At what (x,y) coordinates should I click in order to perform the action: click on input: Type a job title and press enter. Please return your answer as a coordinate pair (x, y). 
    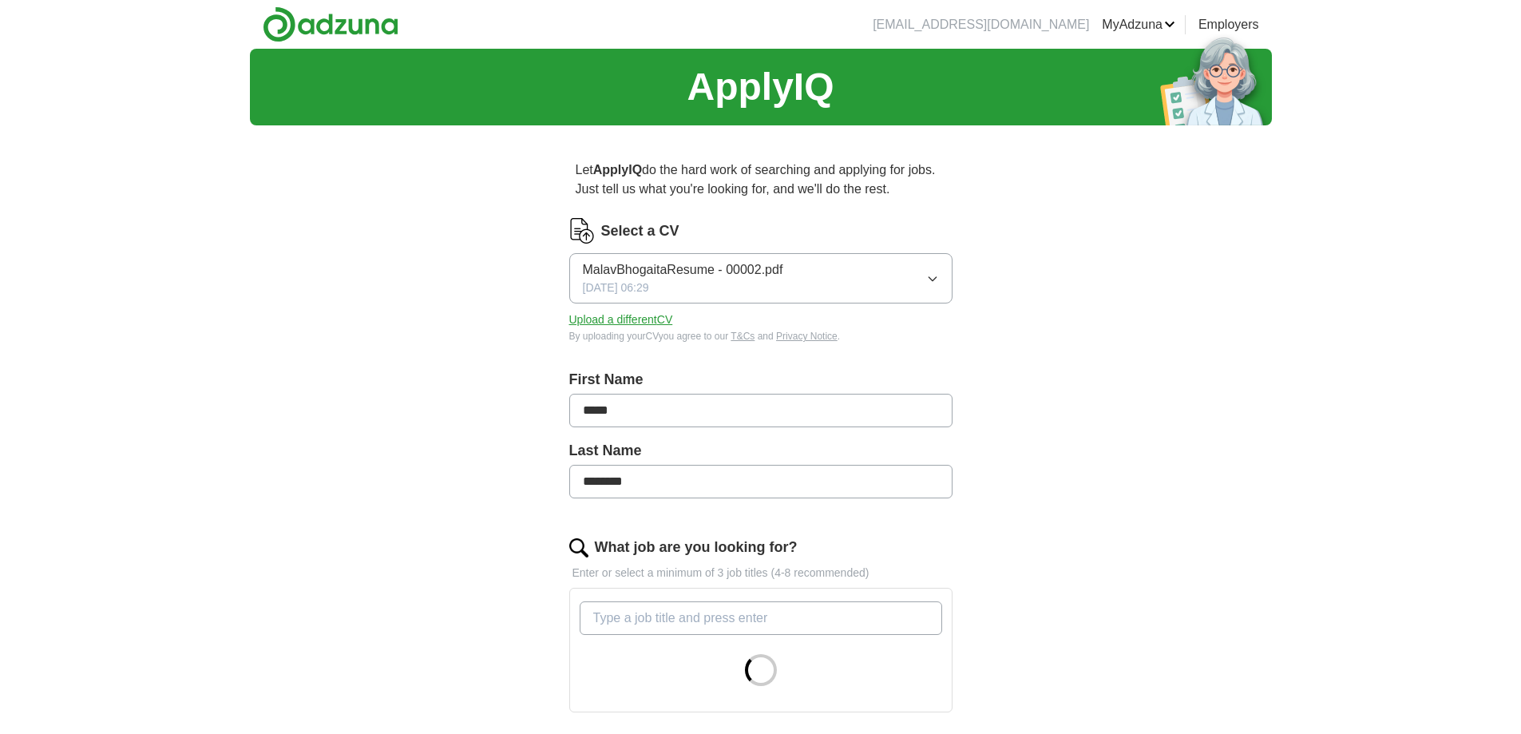
    Looking at the image, I should click on (761, 618).